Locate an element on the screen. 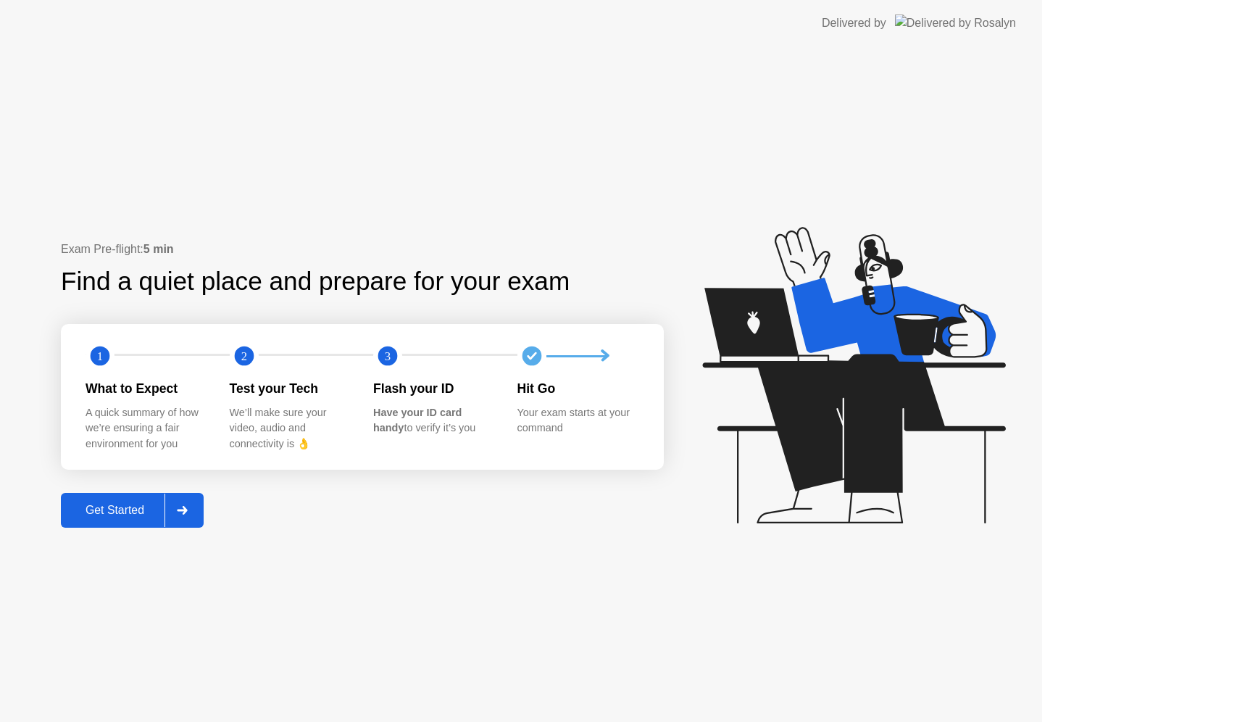  div: We’ll make sure your video, audio and connectivity is 👌 is located at coordinates (290, 428).